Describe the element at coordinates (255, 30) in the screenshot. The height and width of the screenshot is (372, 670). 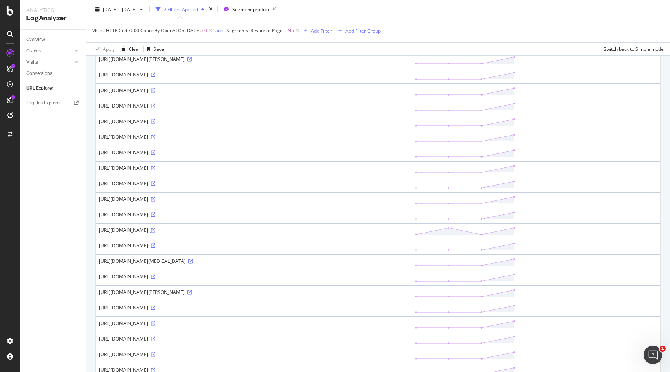
I see `span: Segments: Resource Page` at that location.